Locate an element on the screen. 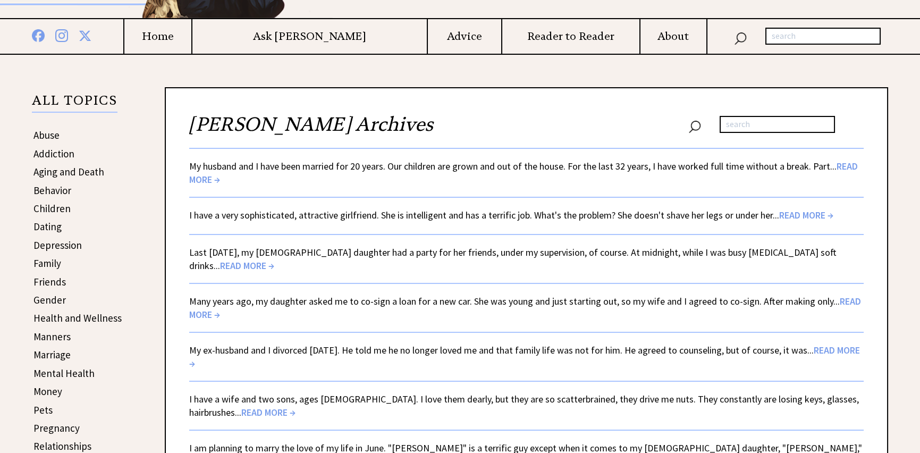 The width and height of the screenshot is (920, 453). a: Manners is located at coordinates (52, 337).